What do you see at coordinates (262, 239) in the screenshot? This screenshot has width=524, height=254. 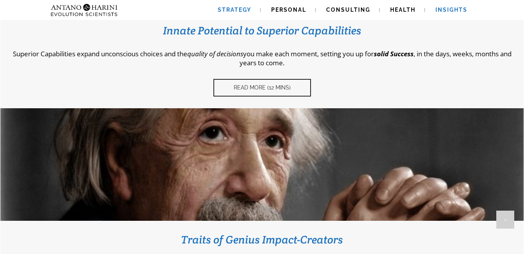 I see `h3: Traits of Genius Impact-Creators` at bounding box center [262, 239].